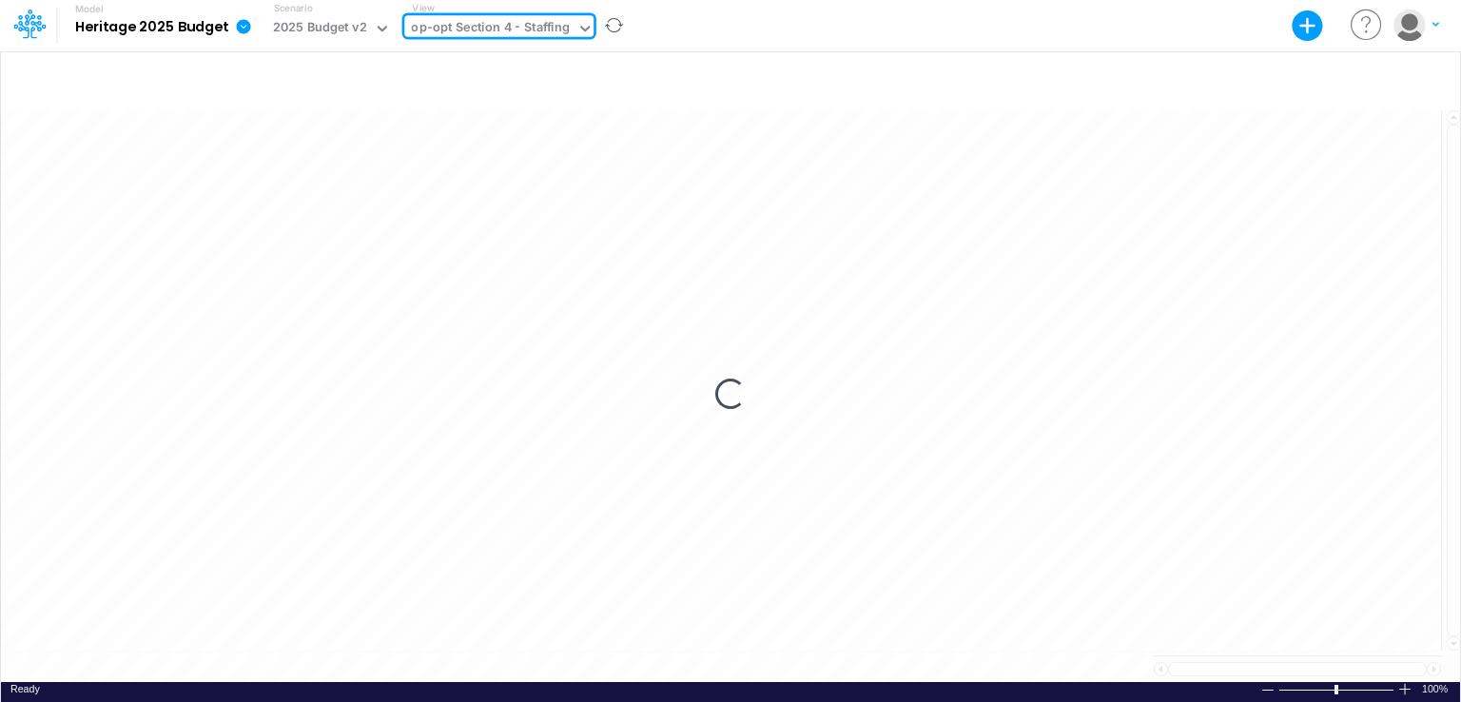 This screenshot has width=1461, height=702. I want to click on span: 100%, so click(1436, 689).